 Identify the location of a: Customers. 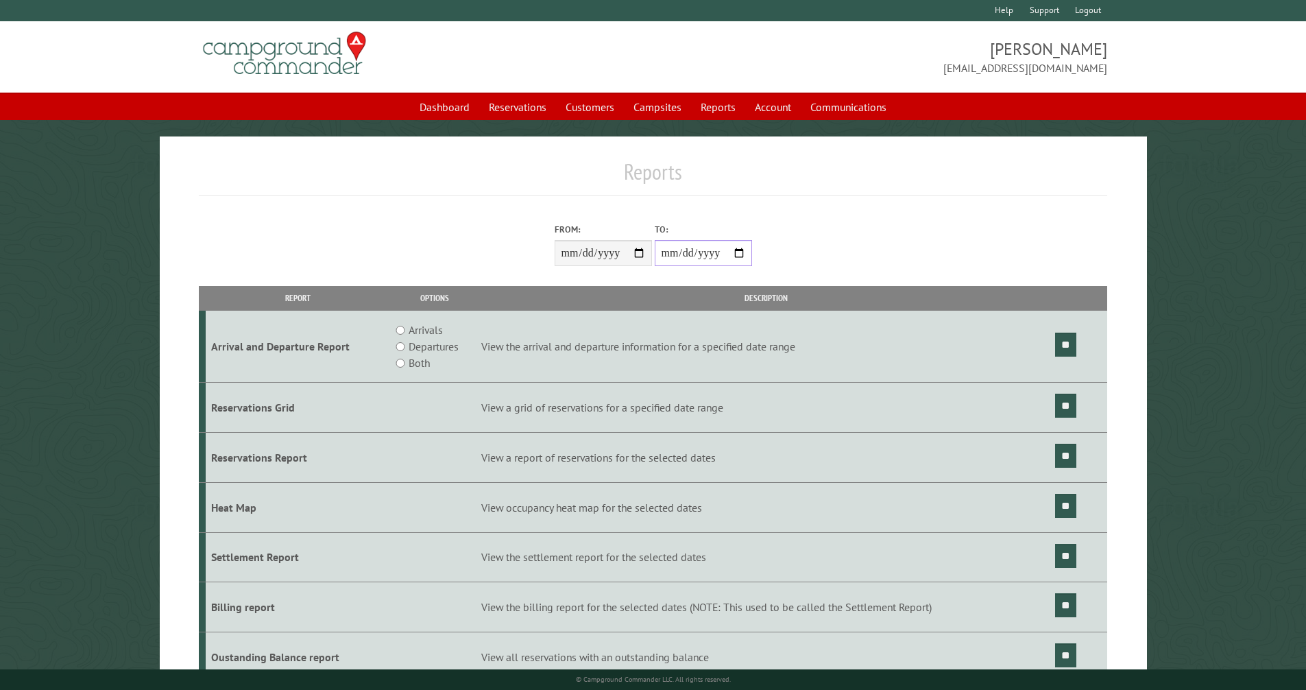
(590, 107).